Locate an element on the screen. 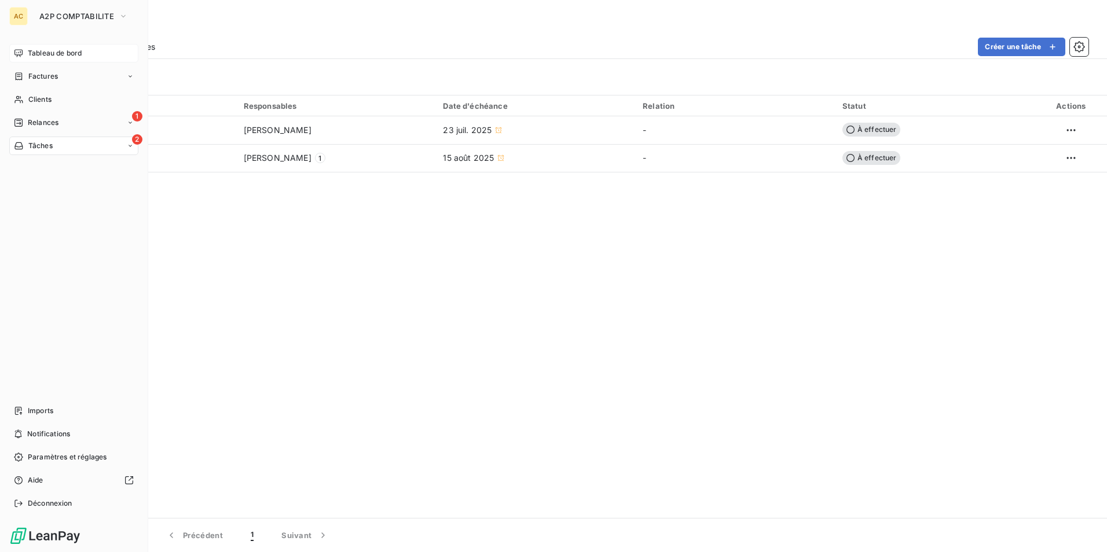 Image resolution: width=1107 pixels, height=552 pixels. span: Paramètres et réglages is located at coordinates (67, 457).